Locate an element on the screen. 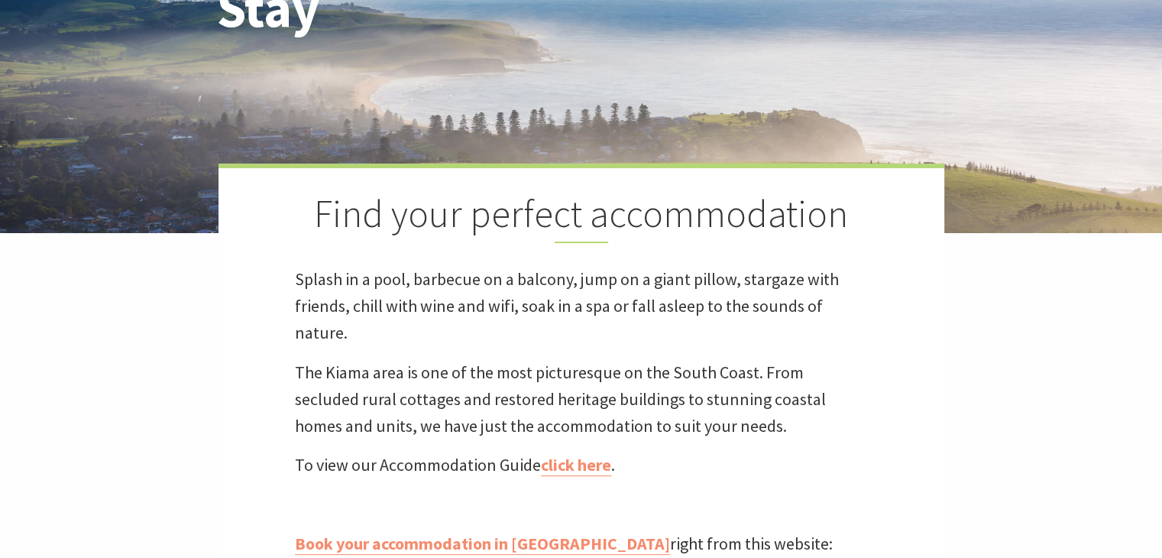 The image size is (1162, 558). p: To view our Accommodation Guide . is located at coordinates (581, 464).